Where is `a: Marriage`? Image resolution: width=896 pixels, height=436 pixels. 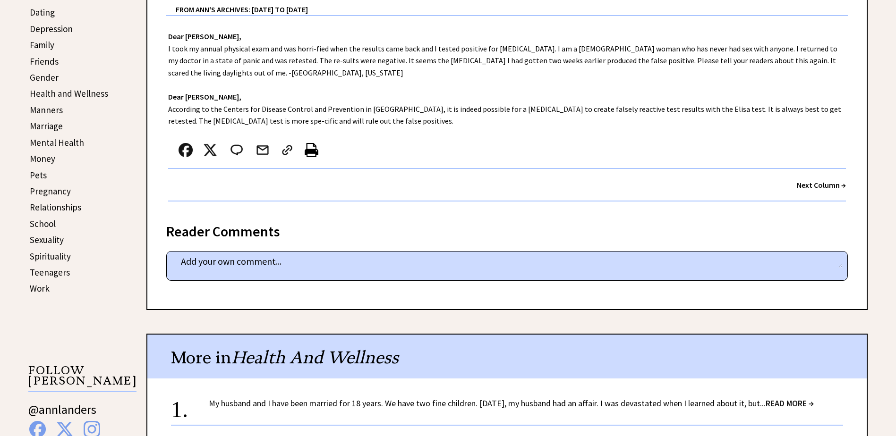 a: Marriage is located at coordinates (46, 126).